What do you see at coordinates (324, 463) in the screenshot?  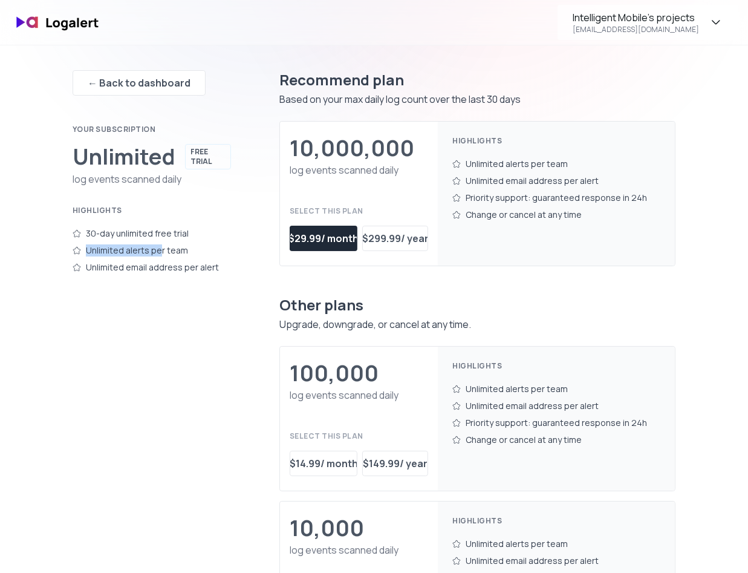 I see `div: $ 14.99 / month` at bounding box center [324, 463].